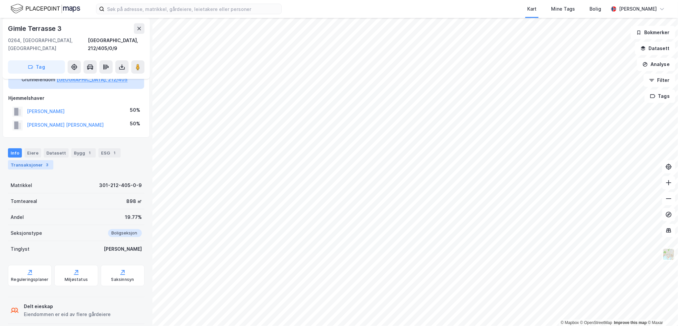 The width and height of the screenshot is (678, 326). What do you see at coordinates (595, 9) in the screenshot?
I see `div: Bolig` at bounding box center [595, 9].